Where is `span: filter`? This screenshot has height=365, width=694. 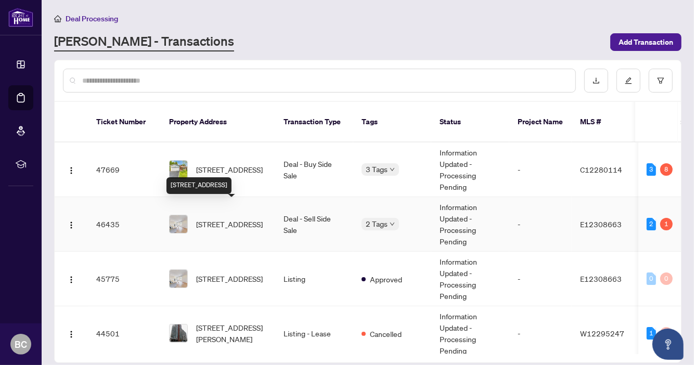
span: filter is located at coordinates (661, 81).